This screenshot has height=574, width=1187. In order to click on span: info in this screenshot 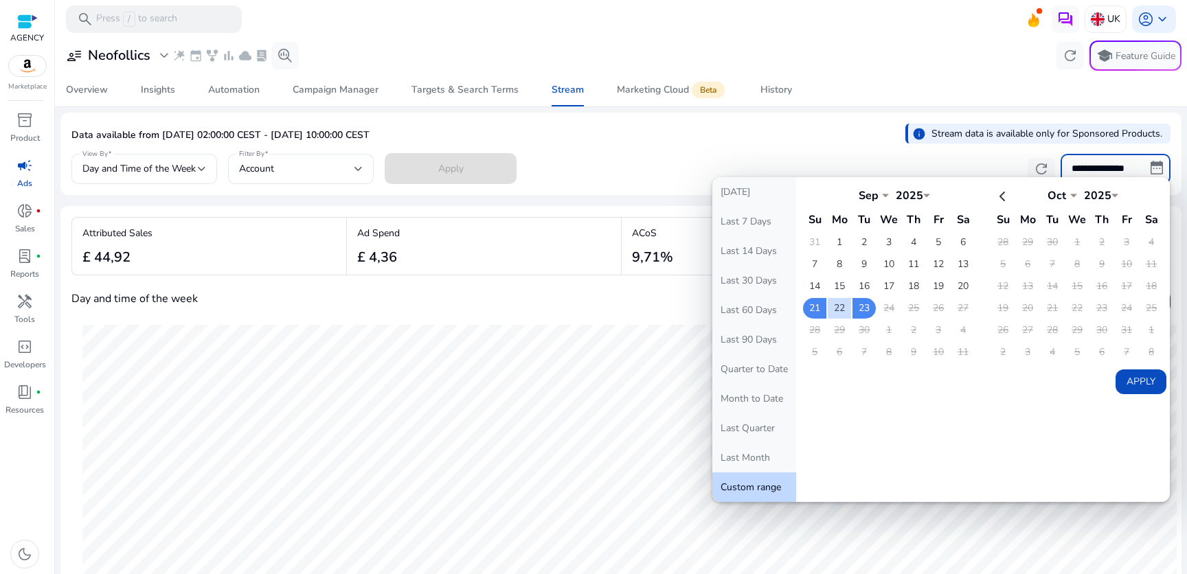, I will do `click(919, 134)`.